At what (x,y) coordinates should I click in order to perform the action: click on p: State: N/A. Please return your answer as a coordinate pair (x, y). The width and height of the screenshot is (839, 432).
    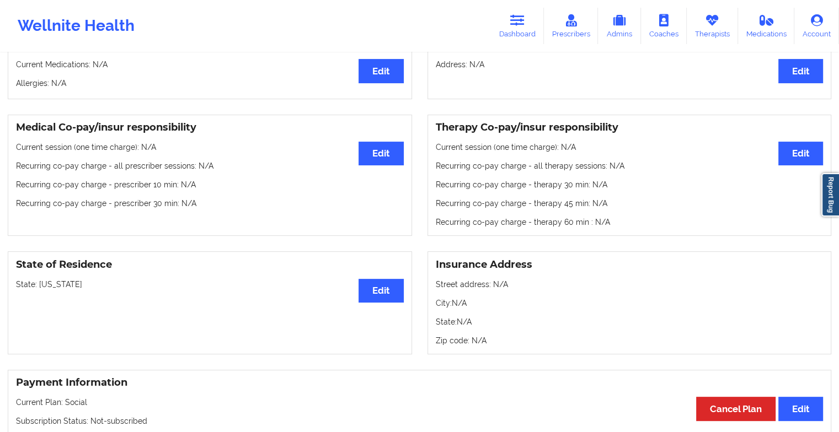
    Looking at the image, I should click on (629, 322).